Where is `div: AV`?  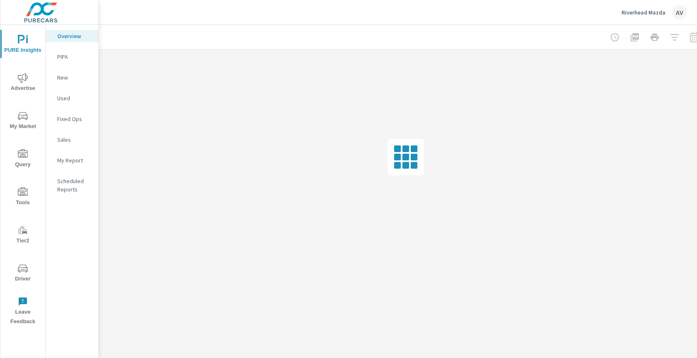
div: AV is located at coordinates (679, 12).